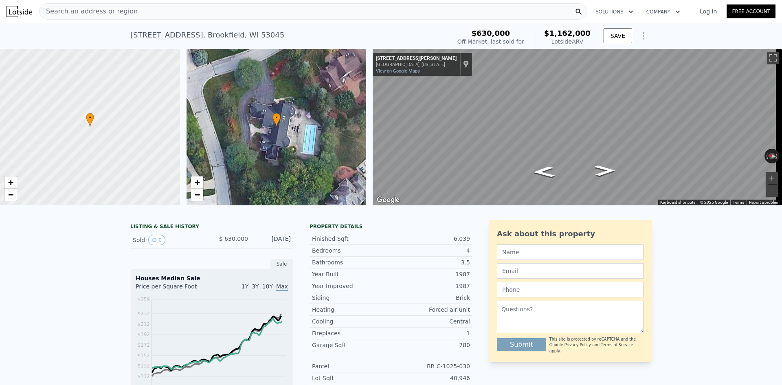 This screenshot has height=385, width=782. I want to click on div: LISTING & SALE HISTORY, so click(212, 227).